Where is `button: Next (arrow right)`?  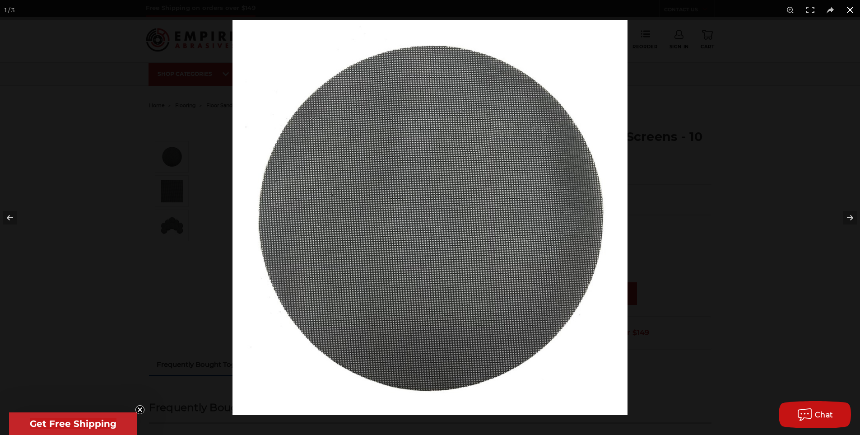
button: Next (arrow right) is located at coordinates (844, 218).